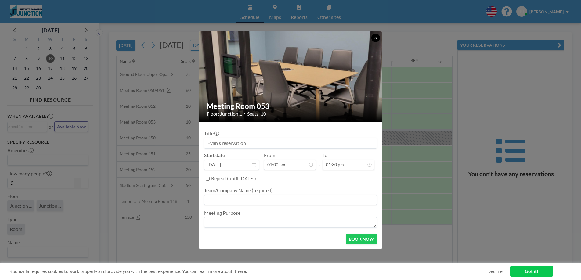 This screenshot has height=280, width=581. I want to click on span: Floor: Junction ..., so click(224, 114).